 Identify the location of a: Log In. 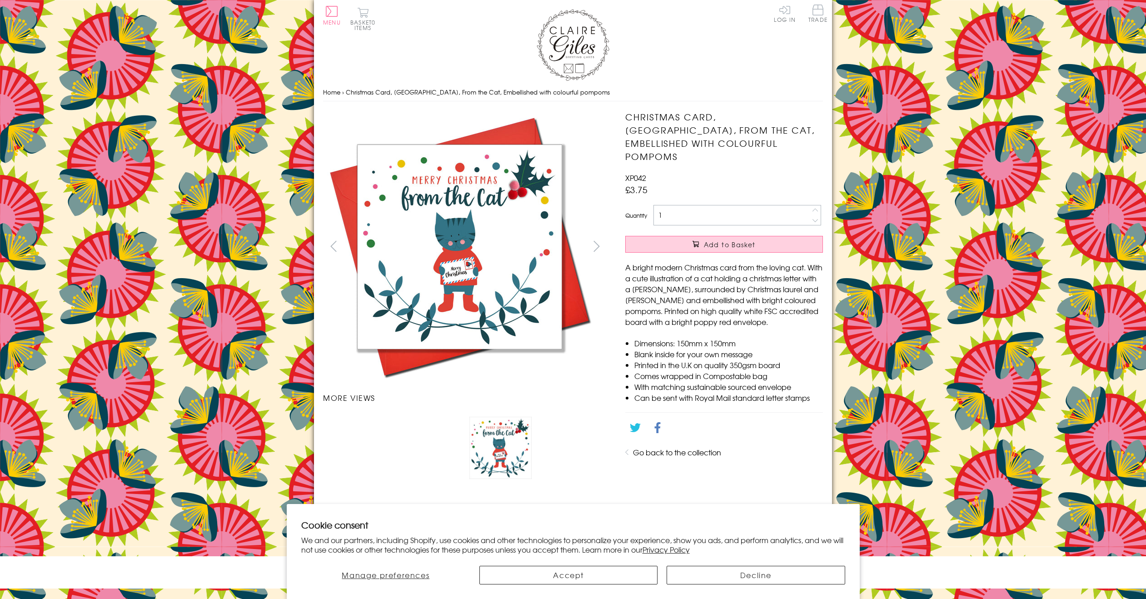
(785, 13).